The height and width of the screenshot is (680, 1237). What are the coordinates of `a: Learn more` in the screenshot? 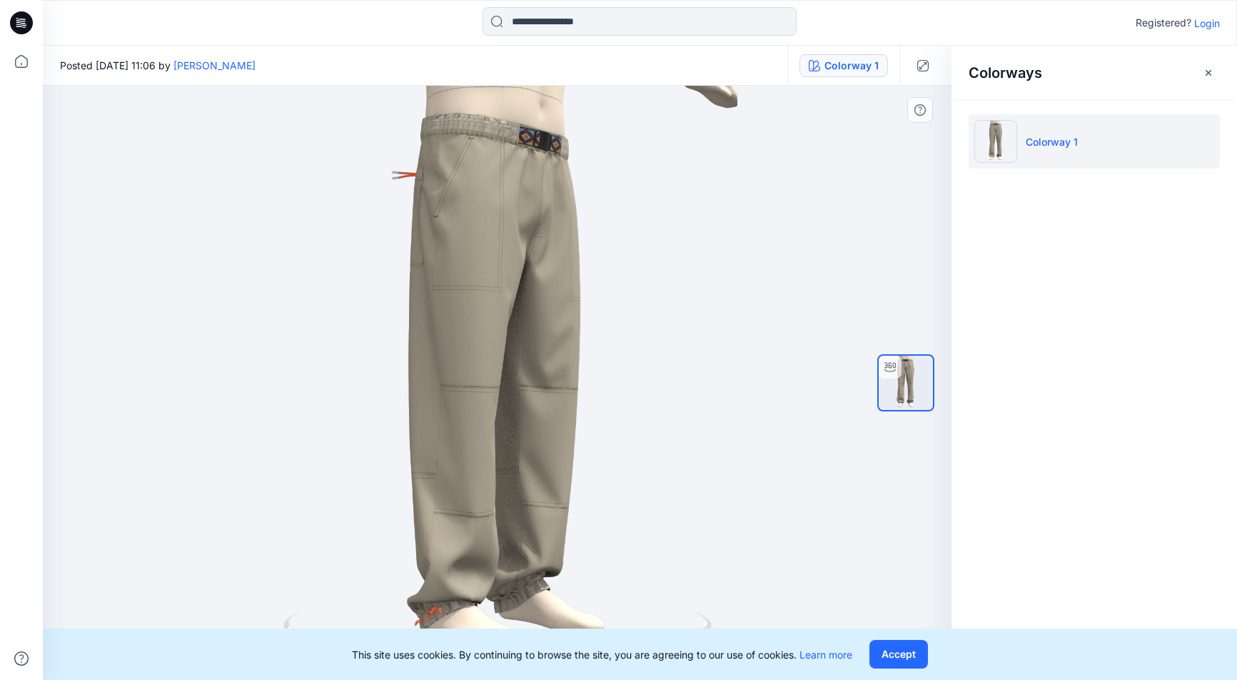 It's located at (826, 654).